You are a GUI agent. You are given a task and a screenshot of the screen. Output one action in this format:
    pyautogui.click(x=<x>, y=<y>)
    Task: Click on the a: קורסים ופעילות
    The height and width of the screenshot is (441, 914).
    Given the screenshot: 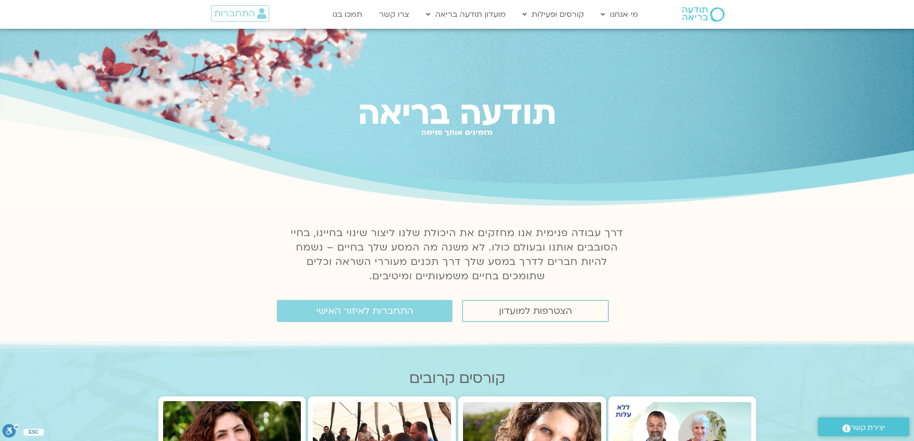 What is the action you would take?
    pyautogui.click(x=553, y=14)
    